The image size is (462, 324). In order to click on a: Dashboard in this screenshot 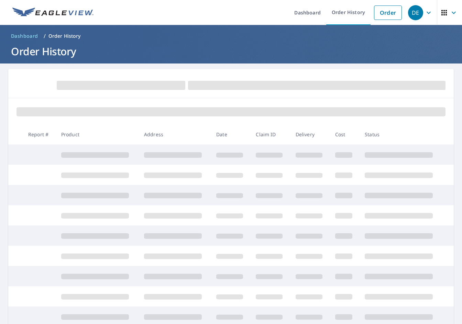, I will do `click(24, 36)`.